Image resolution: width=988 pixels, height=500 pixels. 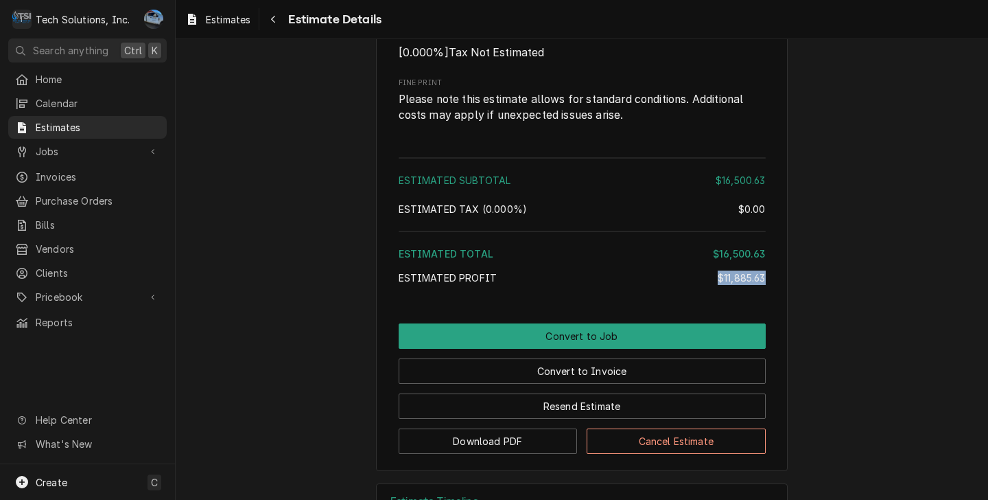 What do you see at coordinates (71, 50) in the screenshot?
I see `span: Search anything` at bounding box center [71, 50].